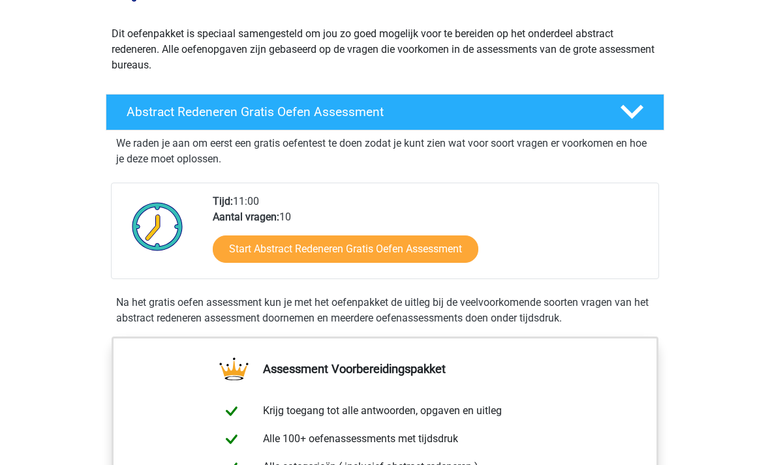  I want to click on p: Dit oefenpakket is speciaal samengesteld om jou zo goed mogelijk voor te bereiden op het onderdee..., so click(385, 50).